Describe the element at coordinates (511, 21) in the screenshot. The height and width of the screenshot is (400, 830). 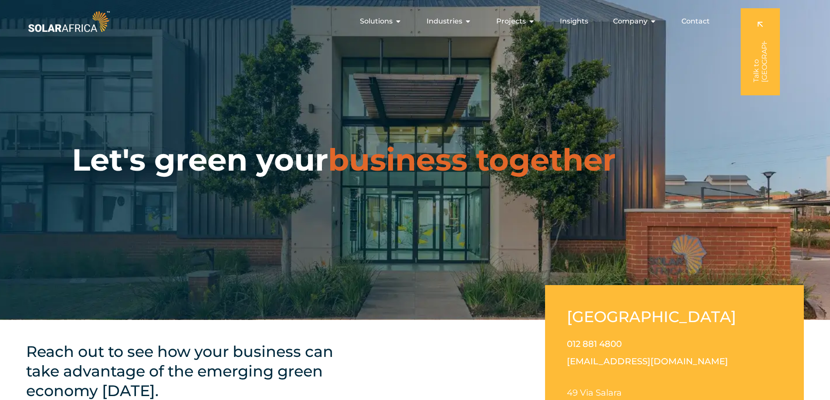
I see `span: Projects` at that location.